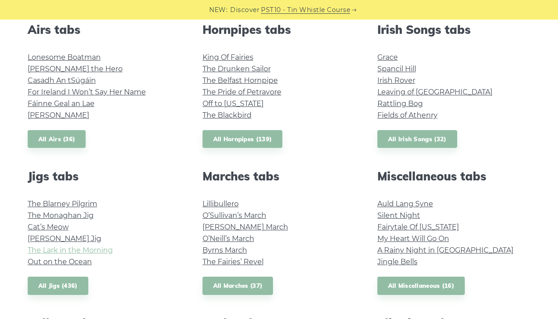  I want to click on a: Fáinne Geal an Lae, so click(61, 103).